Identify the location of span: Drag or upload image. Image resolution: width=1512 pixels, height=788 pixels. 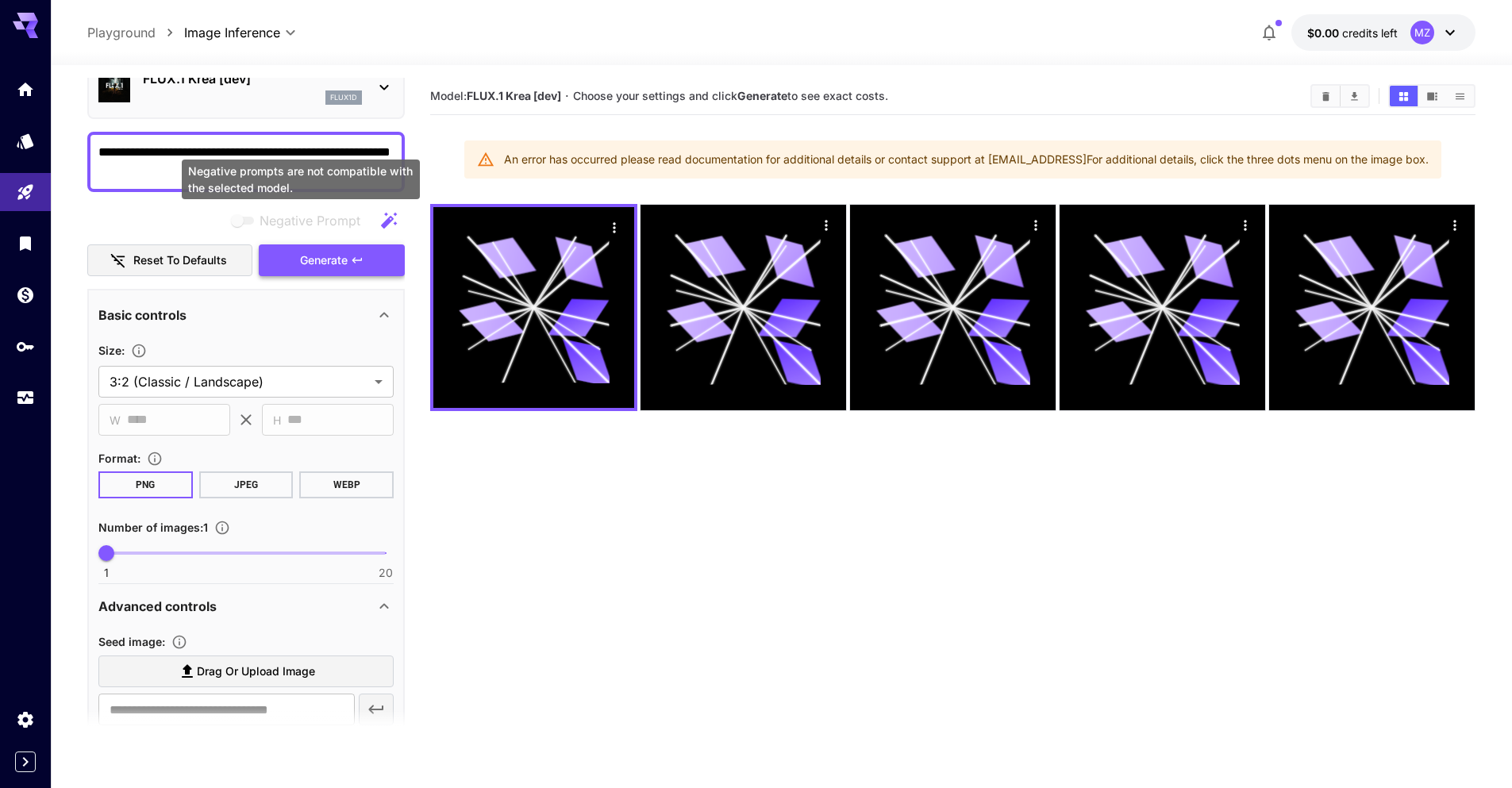
(256, 672).